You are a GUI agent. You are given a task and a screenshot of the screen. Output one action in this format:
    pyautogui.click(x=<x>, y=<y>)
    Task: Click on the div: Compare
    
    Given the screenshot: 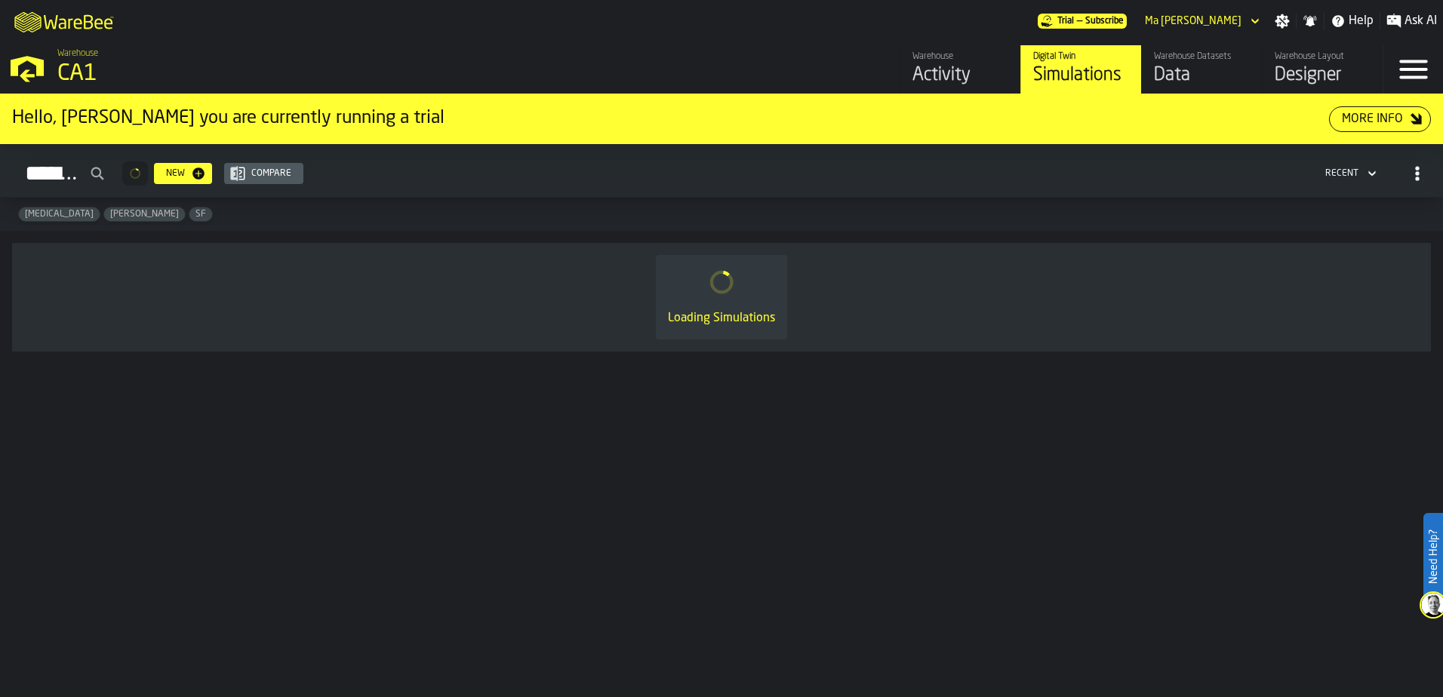 What is the action you would take?
    pyautogui.click(x=271, y=174)
    